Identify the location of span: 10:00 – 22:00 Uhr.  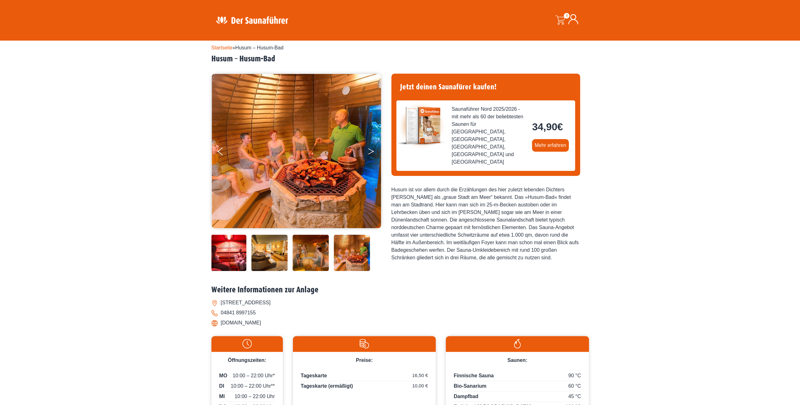
(255, 397).